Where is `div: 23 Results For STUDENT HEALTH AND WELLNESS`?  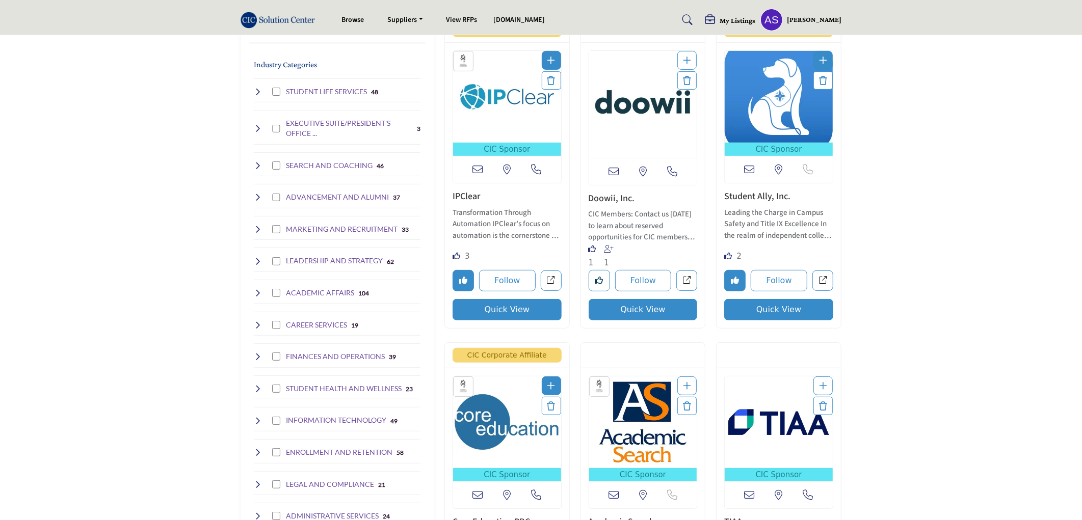 div: 23 Results For STUDENT HEALTH AND WELLNESS is located at coordinates (409, 389).